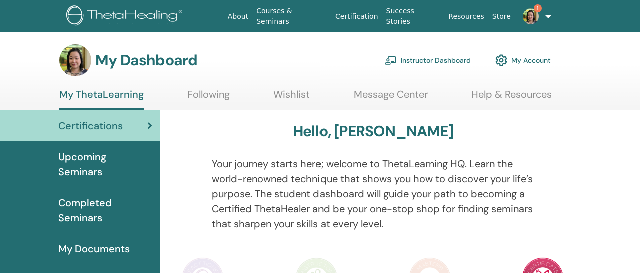 This screenshot has width=640, height=273. Describe the element at coordinates (105, 210) in the screenshot. I see `span: Completed Seminars` at that location.